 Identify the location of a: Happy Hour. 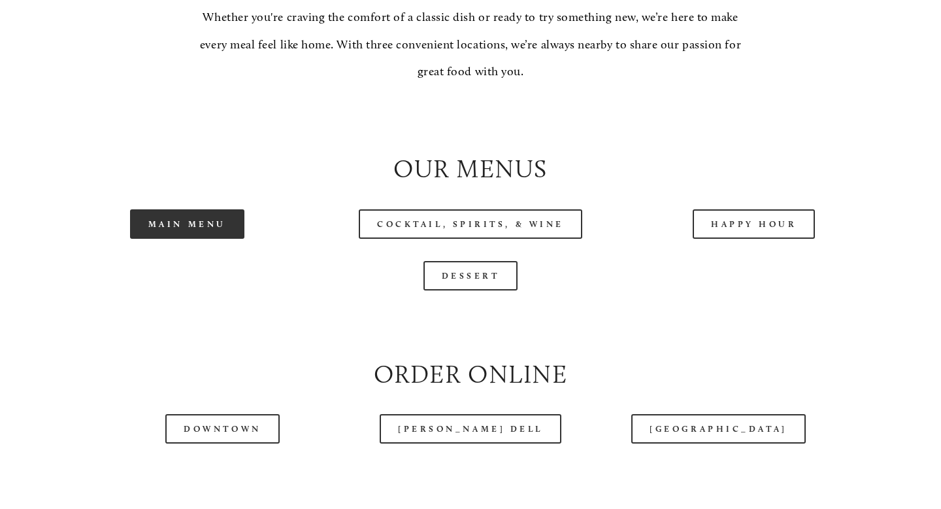
(754, 224).